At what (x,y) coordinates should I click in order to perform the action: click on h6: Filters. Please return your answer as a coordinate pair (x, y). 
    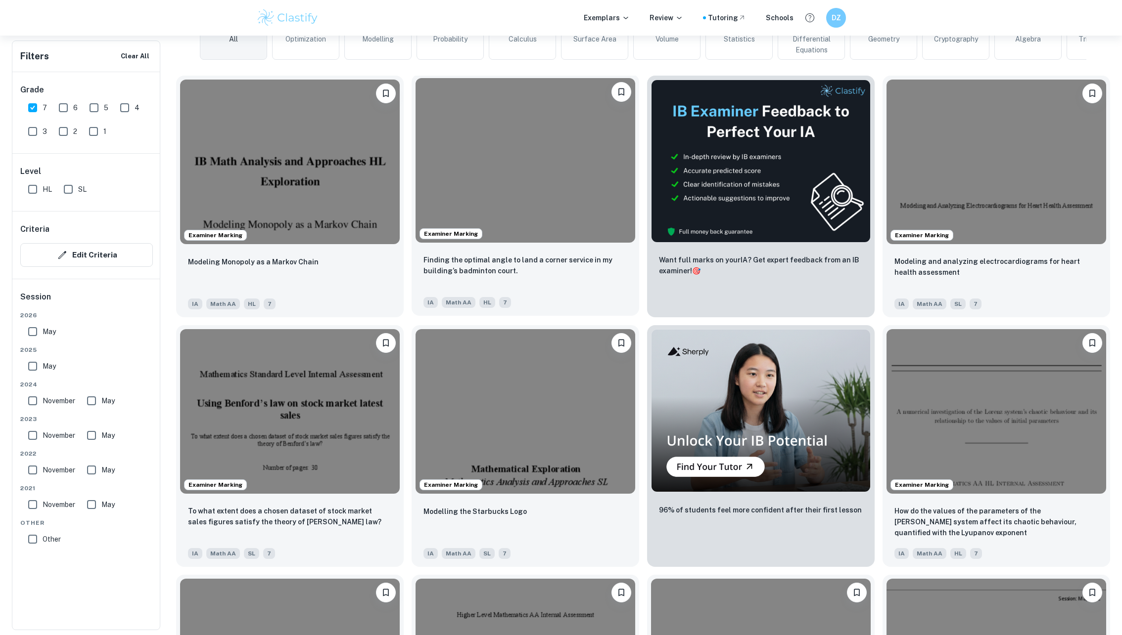
    Looking at the image, I should click on (35, 56).